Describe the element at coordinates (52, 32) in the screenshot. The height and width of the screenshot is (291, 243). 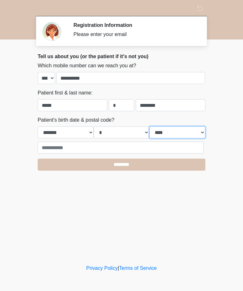
I see `img: Agent Avatar` at that location.